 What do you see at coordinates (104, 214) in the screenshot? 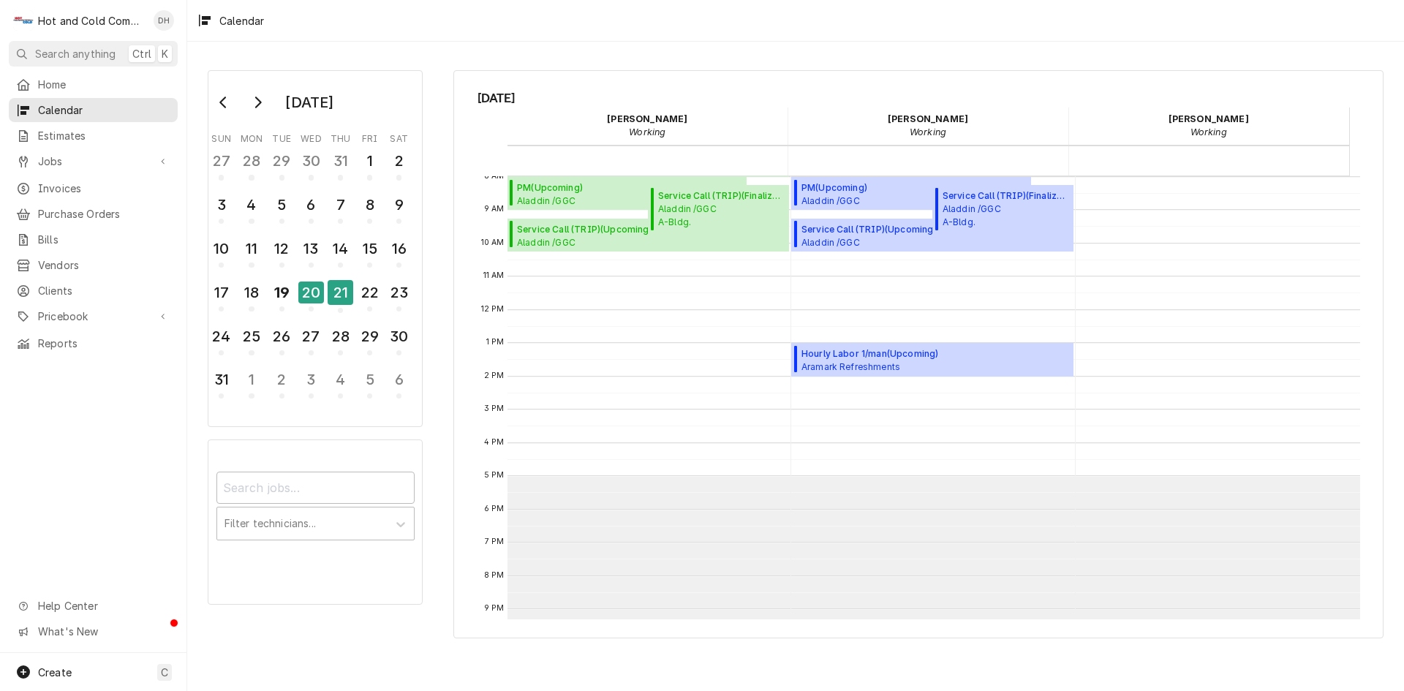
I see `span: Purchase Orders` at bounding box center [104, 214].